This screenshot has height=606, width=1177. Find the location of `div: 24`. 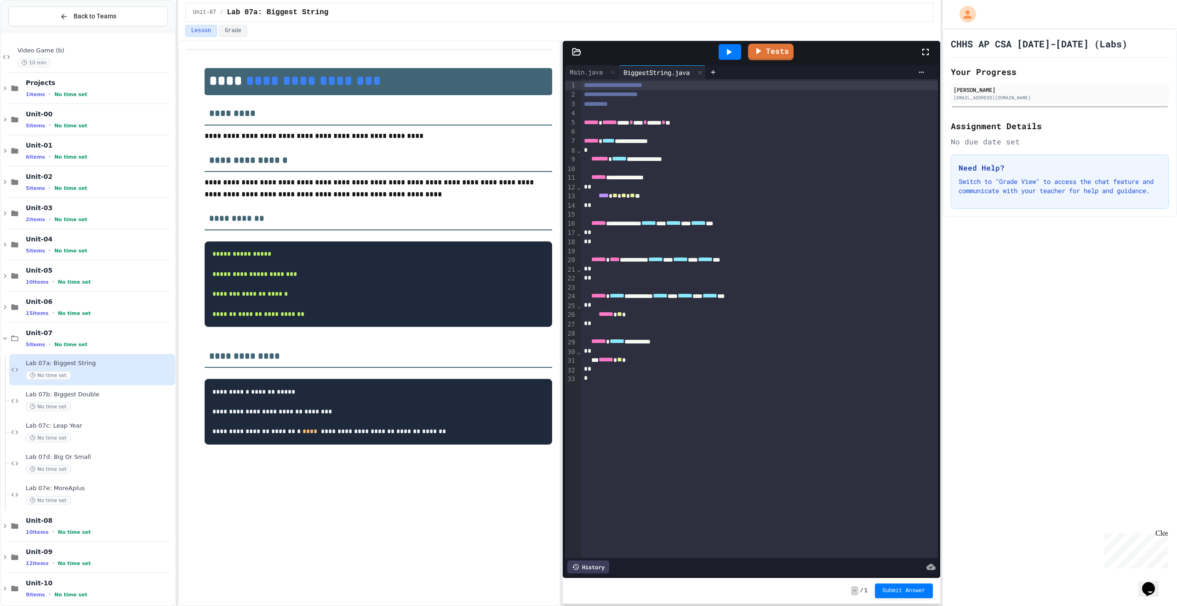

div: 24 is located at coordinates (571, 297).